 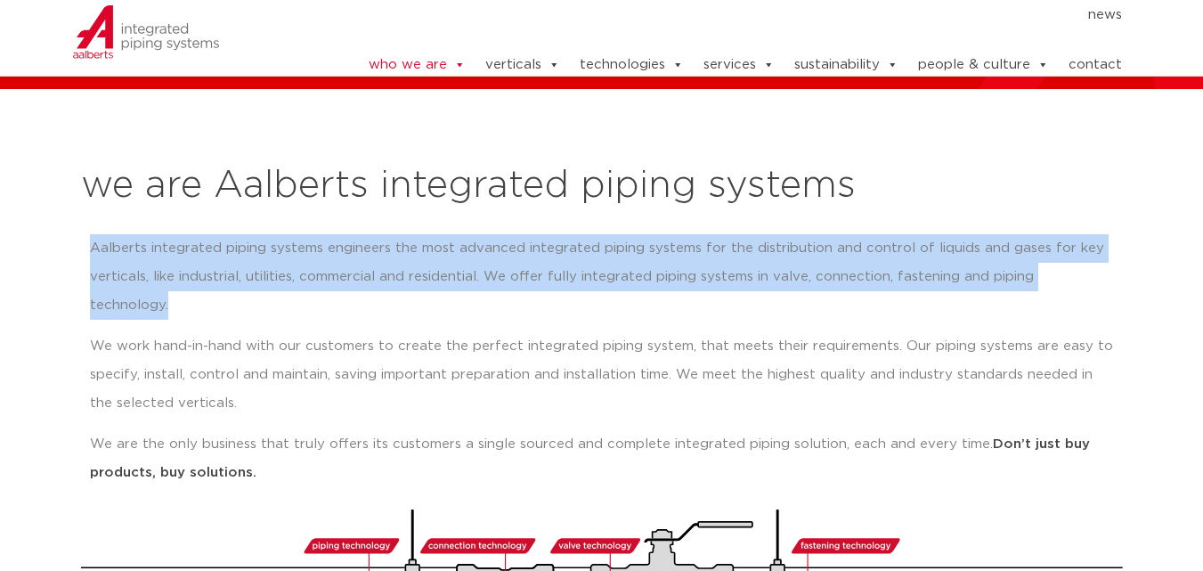 I want to click on a: contact, so click(x=1095, y=65).